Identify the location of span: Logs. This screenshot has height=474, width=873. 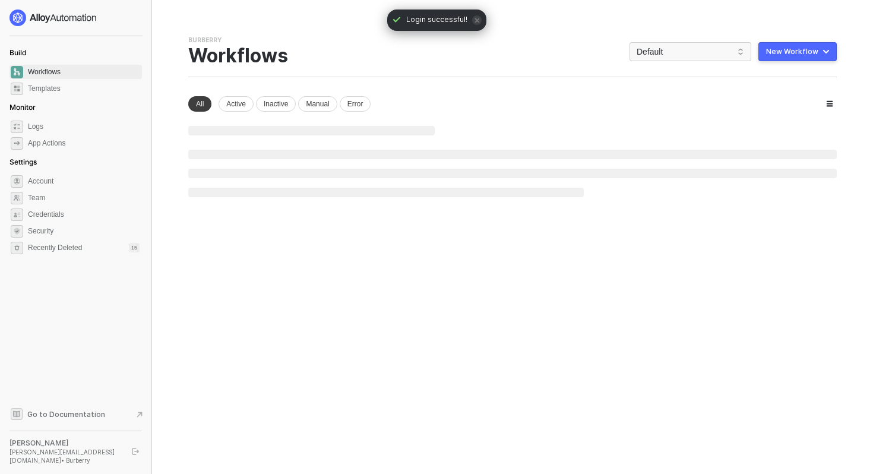
(84, 127).